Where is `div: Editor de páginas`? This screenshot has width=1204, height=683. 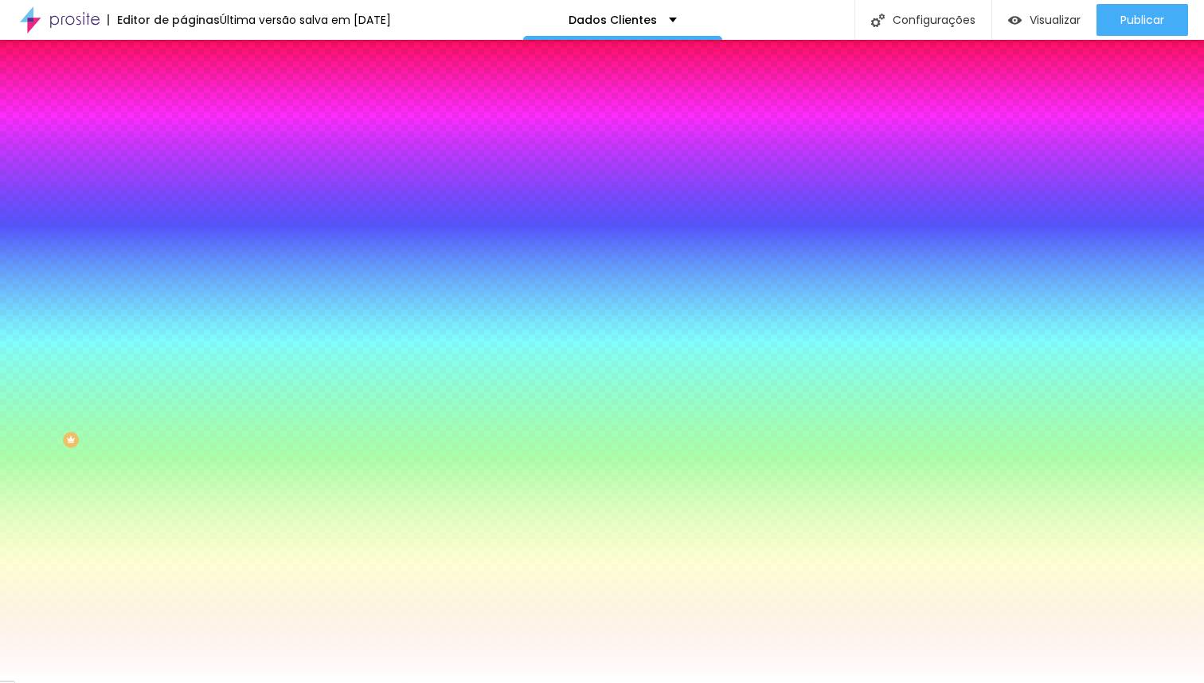 div: Editor de páginas is located at coordinates (163, 20).